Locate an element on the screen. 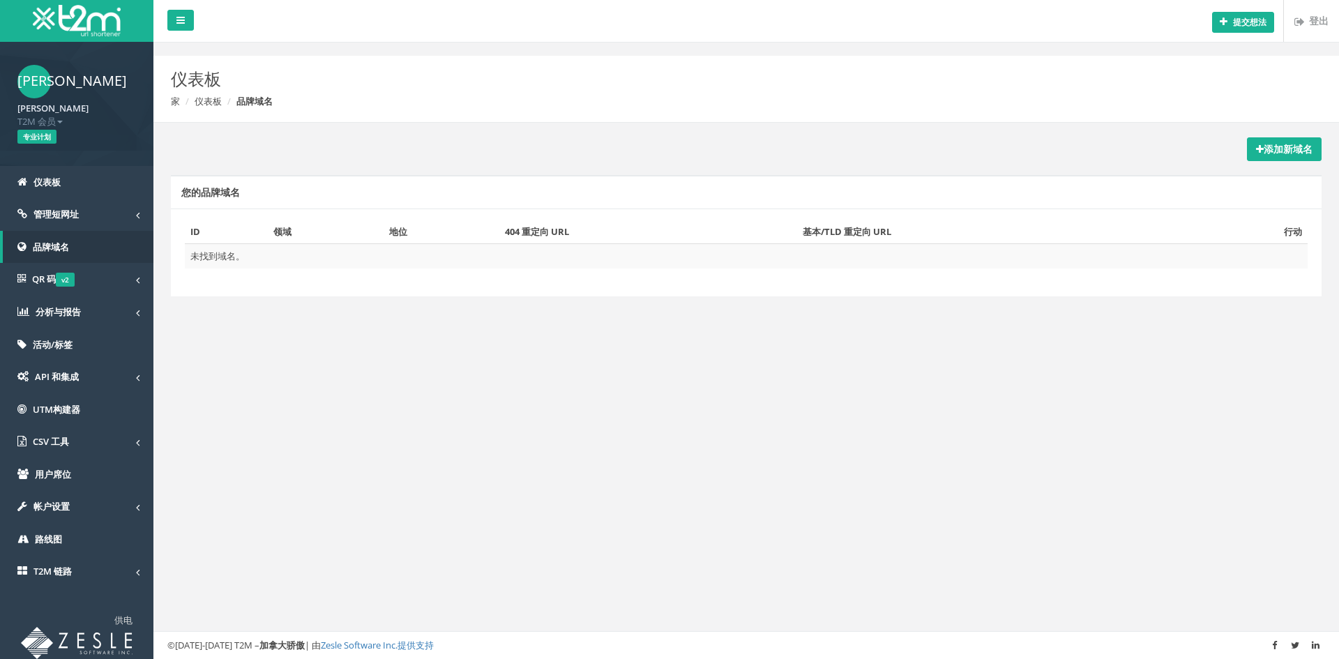 The width and height of the screenshot is (1339, 659). font: 加拿大骄傲 is located at coordinates (282, 645).